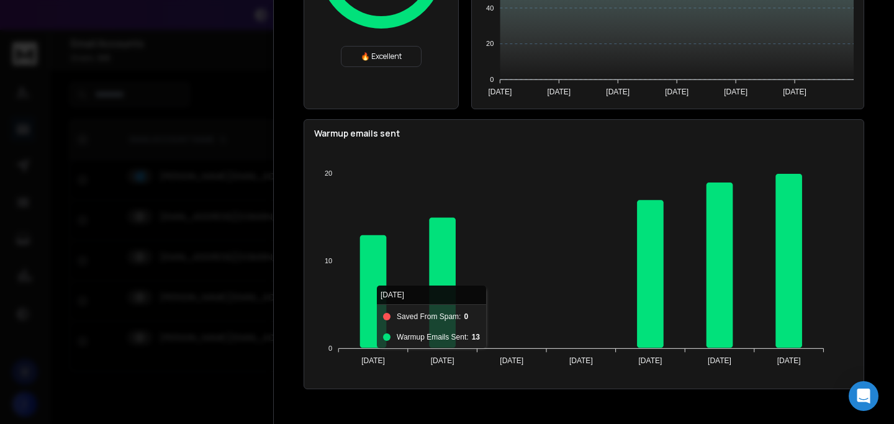 This screenshot has width=894, height=424. Describe the element at coordinates (490, 8) in the screenshot. I see `tspan: 40` at that location.